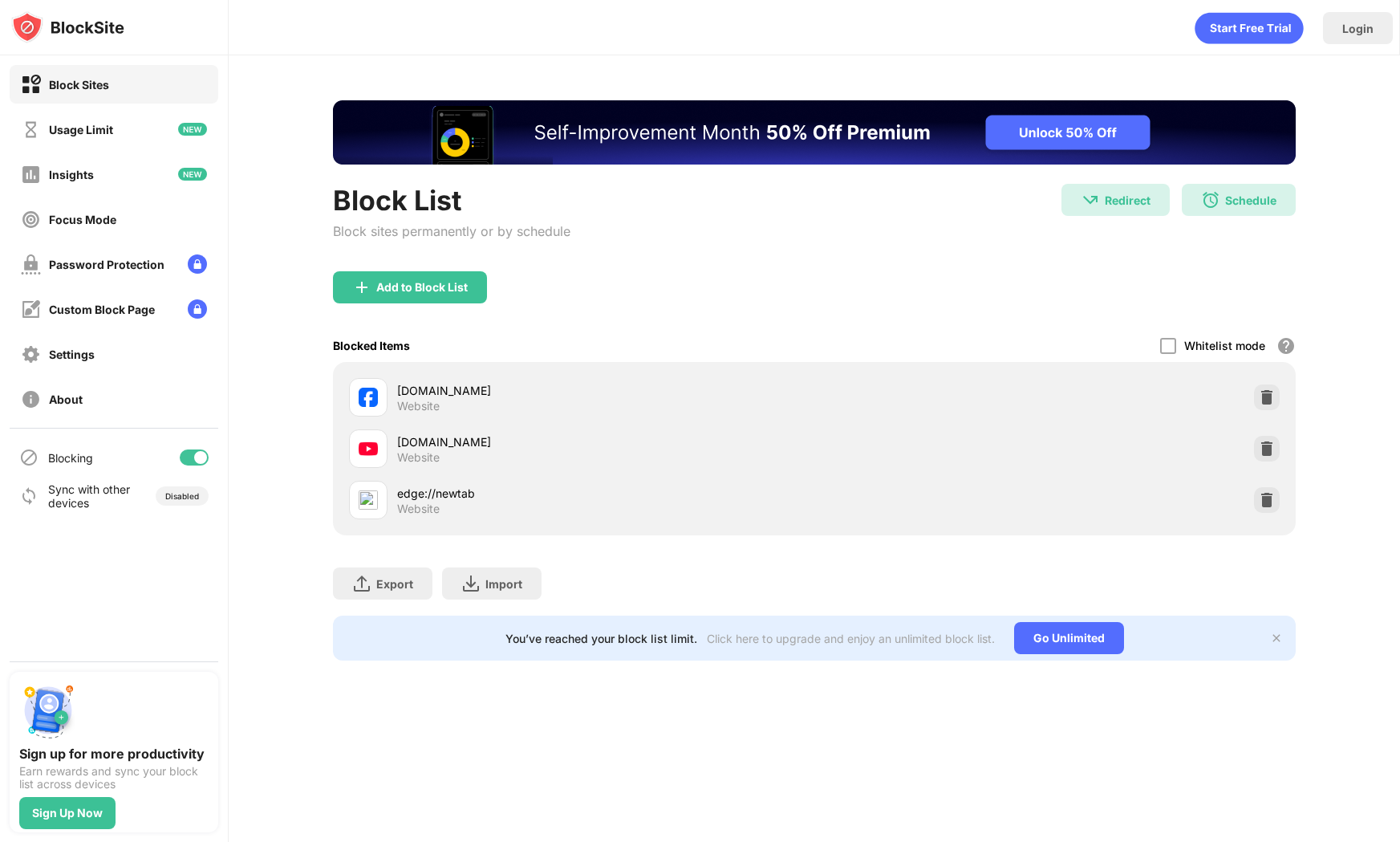 This screenshot has height=842, width=1400. Describe the element at coordinates (114, 753) in the screenshot. I see `div: Sign up for more productivity` at that location.